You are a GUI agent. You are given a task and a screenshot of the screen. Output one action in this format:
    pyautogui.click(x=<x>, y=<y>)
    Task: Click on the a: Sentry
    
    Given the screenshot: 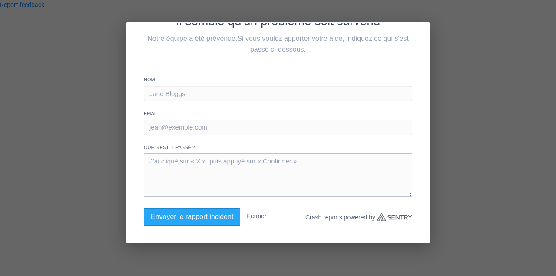 What is the action you would take?
    pyautogui.click(x=394, y=217)
    